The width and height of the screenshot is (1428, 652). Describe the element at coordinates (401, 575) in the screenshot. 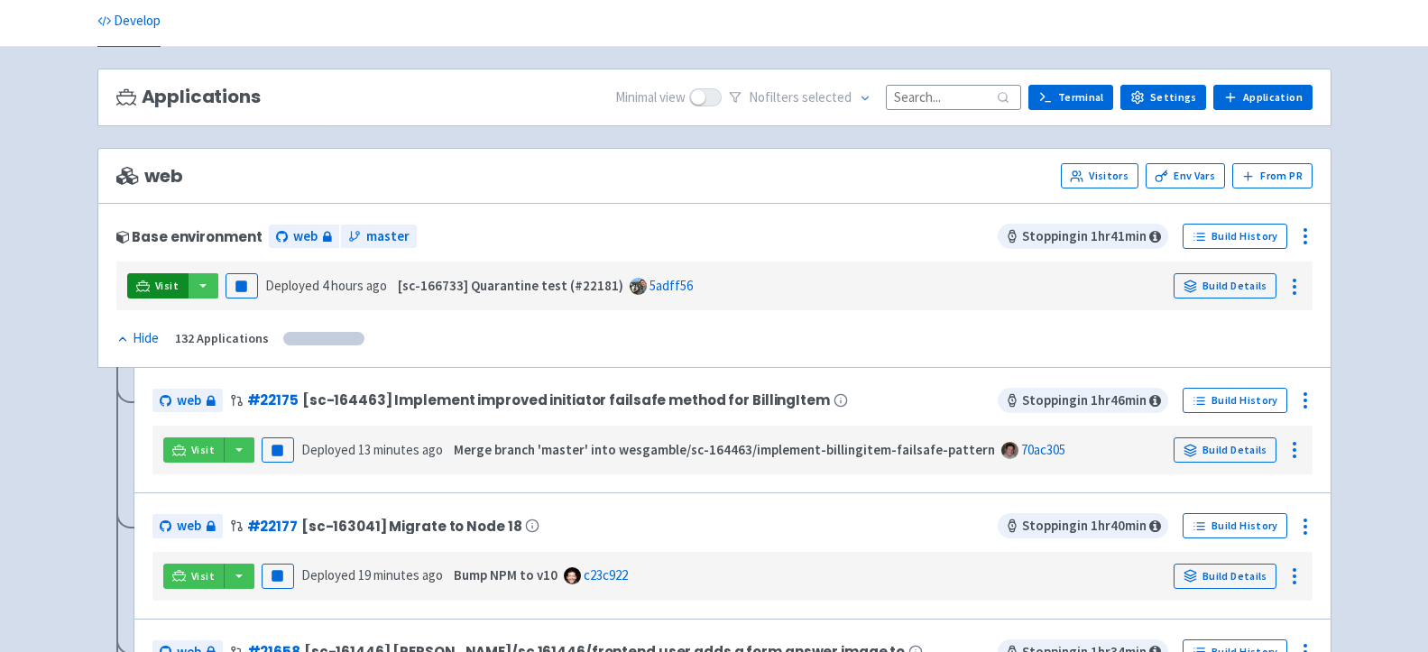

I see `time: 19 minutes ago` at that location.